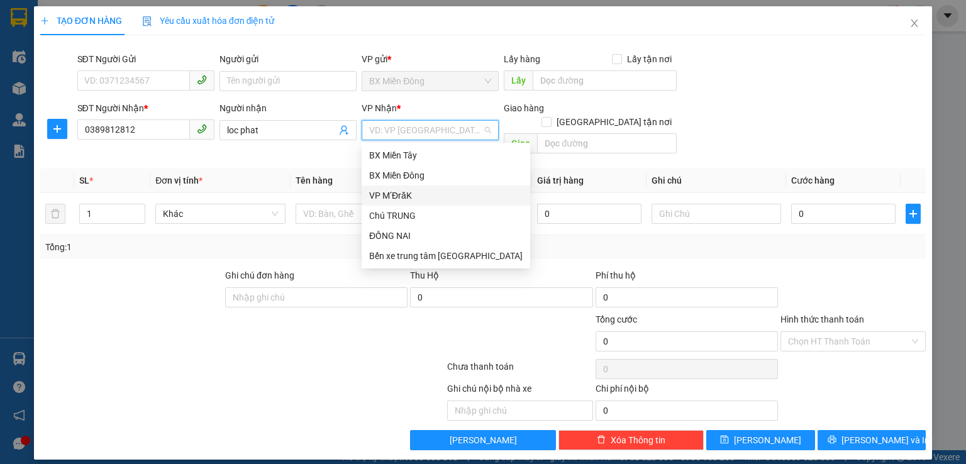 Image resolution: width=966 pixels, height=464 pixels. I want to click on span: printer, so click(832, 440).